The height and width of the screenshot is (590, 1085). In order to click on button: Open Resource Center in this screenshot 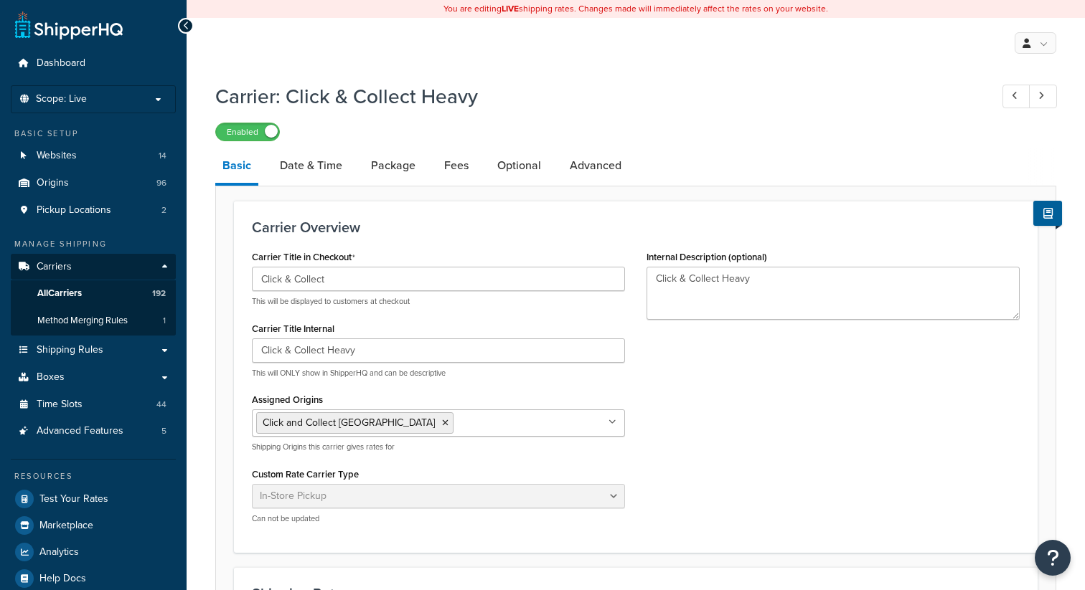, I will do `click(1052, 558)`.